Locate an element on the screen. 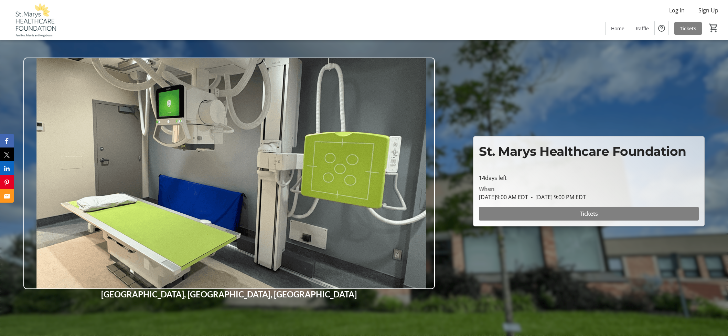  span: 14 is located at coordinates (482, 178).